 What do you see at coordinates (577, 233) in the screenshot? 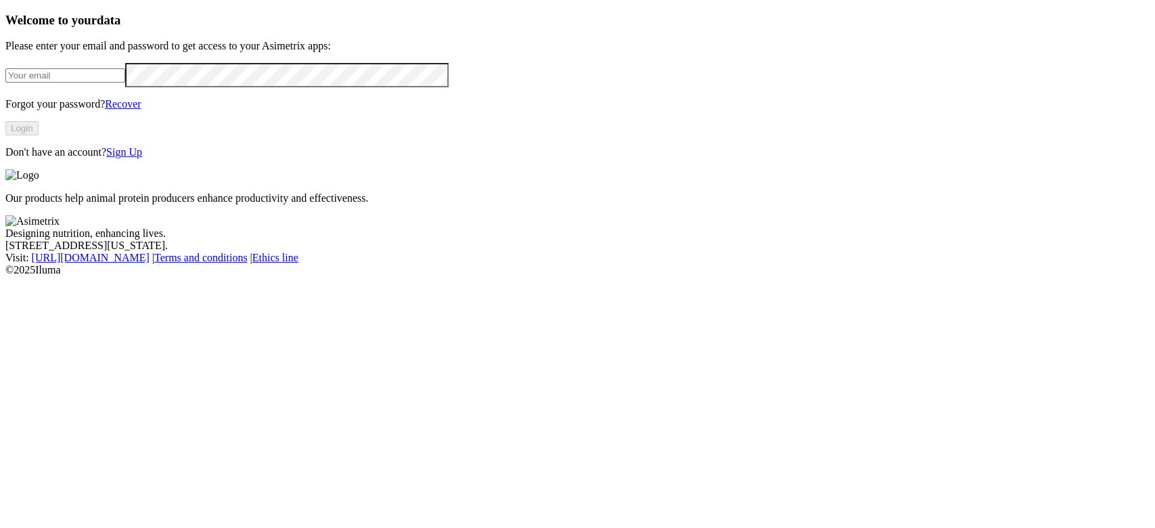
I see `div: Designing nutrition, enhancing lives.` at bounding box center [577, 233].